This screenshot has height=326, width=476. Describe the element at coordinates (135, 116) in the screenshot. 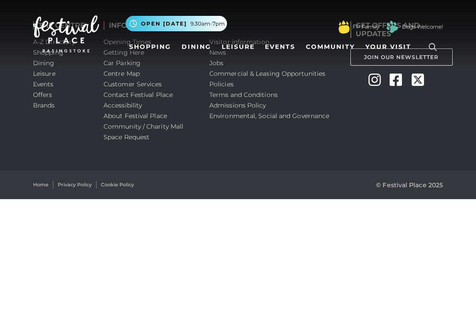

I see `a: About Festival Place` at that location.